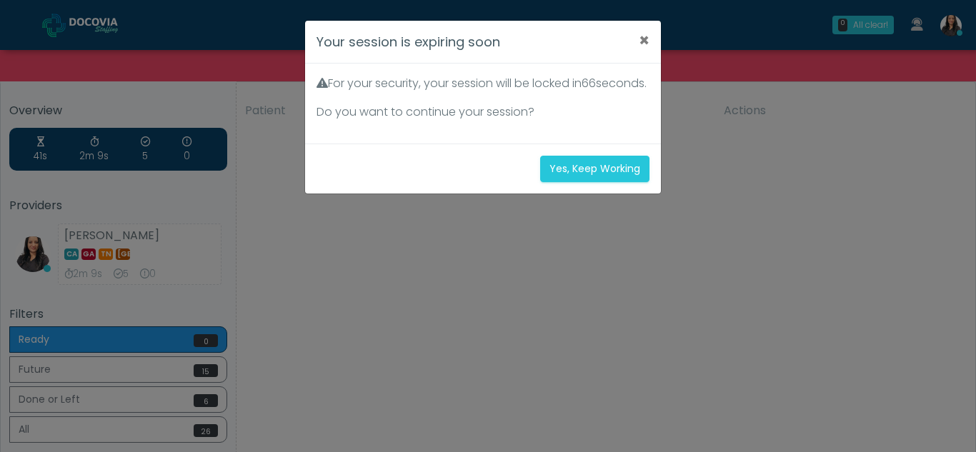  What do you see at coordinates (483, 84) in the screenshot?
I see `p: For your security, your session will be locked in seconds.` at bounding box center [483, 84].